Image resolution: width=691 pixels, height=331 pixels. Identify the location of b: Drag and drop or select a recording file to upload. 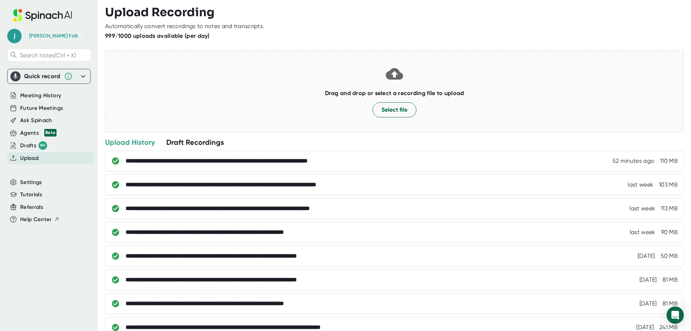
(394, 93).